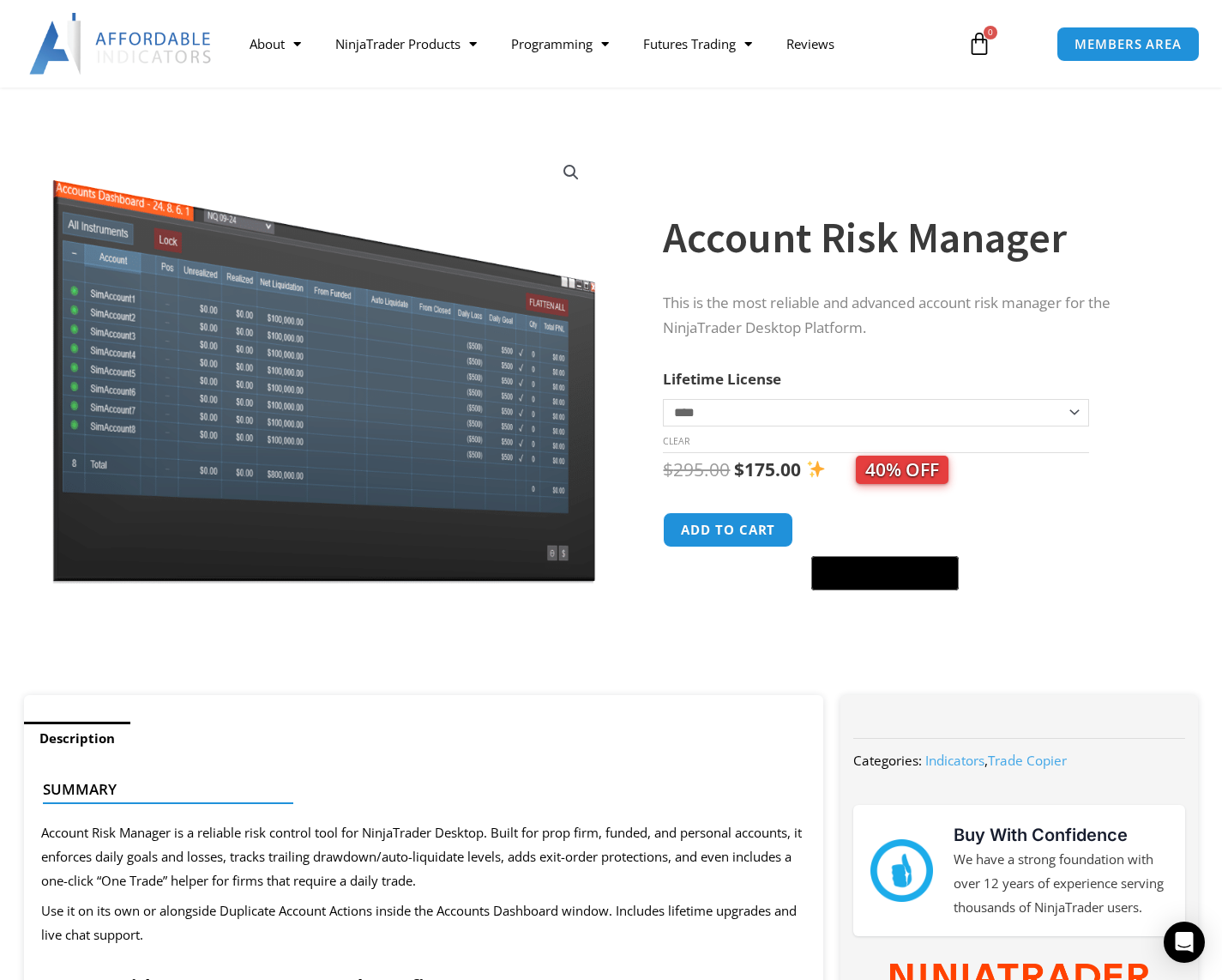  I want to click on h3: Buy With Confidence, so click(1060, 835).